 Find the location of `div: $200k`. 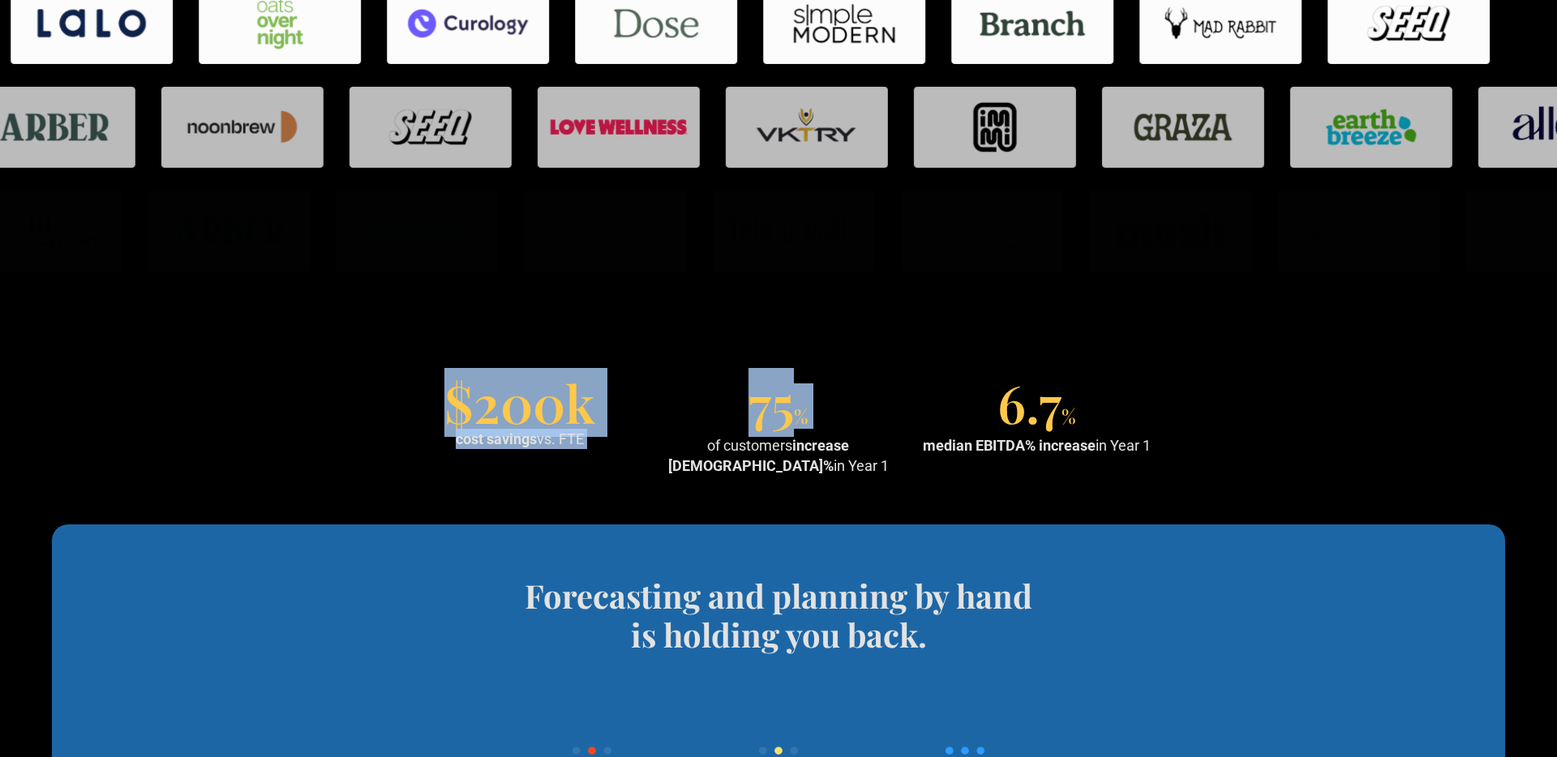

div: $200k is located at coordinates (520, 403).